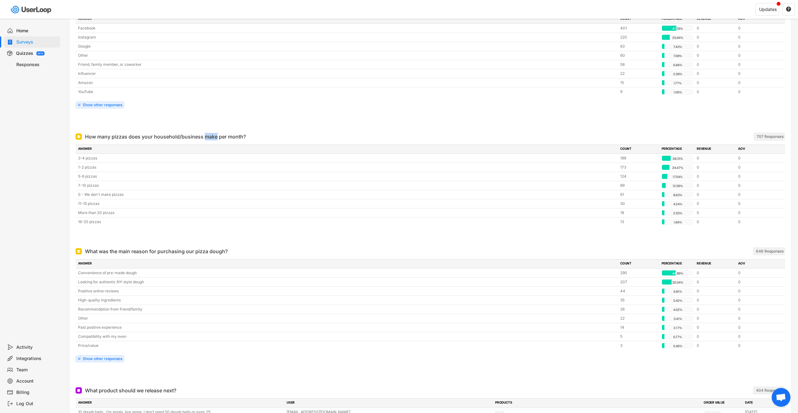 This screenshot has width=798, height=413. What do you see at coordinates (677, 195) in the screenshot?
I see `div: 8.63%` at bounding box center [677, 195].